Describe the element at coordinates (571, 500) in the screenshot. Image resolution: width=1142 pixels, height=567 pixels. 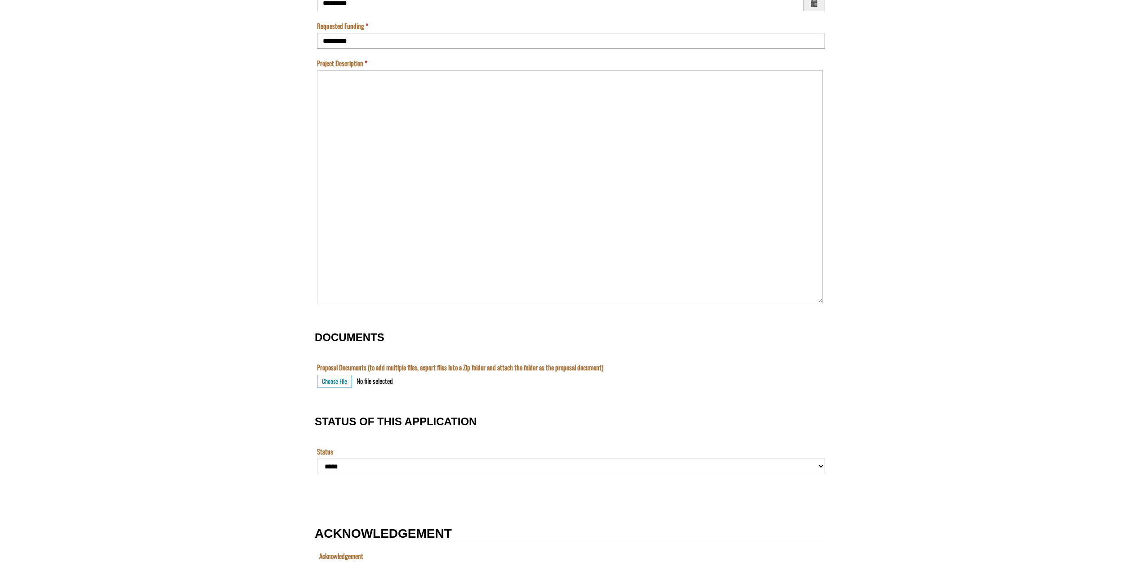
I see `fieldset: Section` at that location.